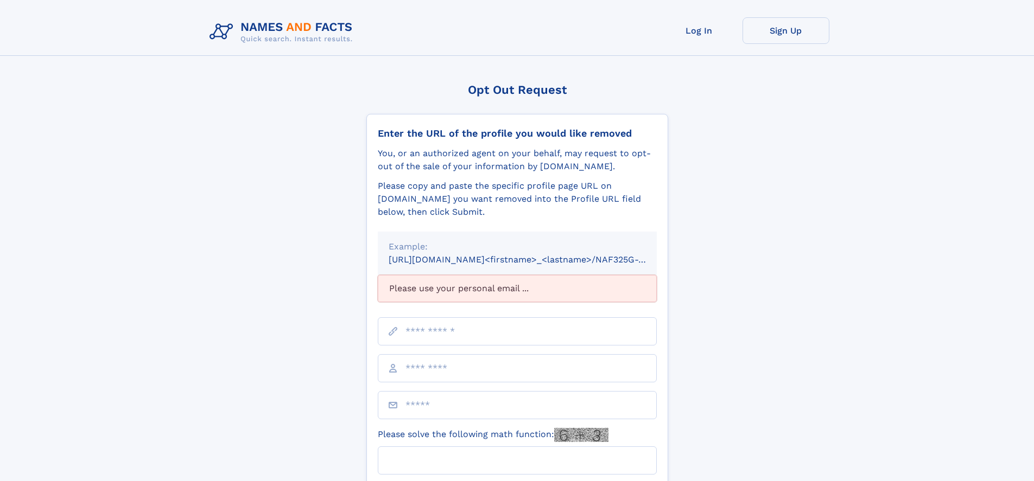 This screenshot has width=1034, height=481. Describe the element at coordinates (699, 30) in the screenshot. I see `a: Log In` at that location.